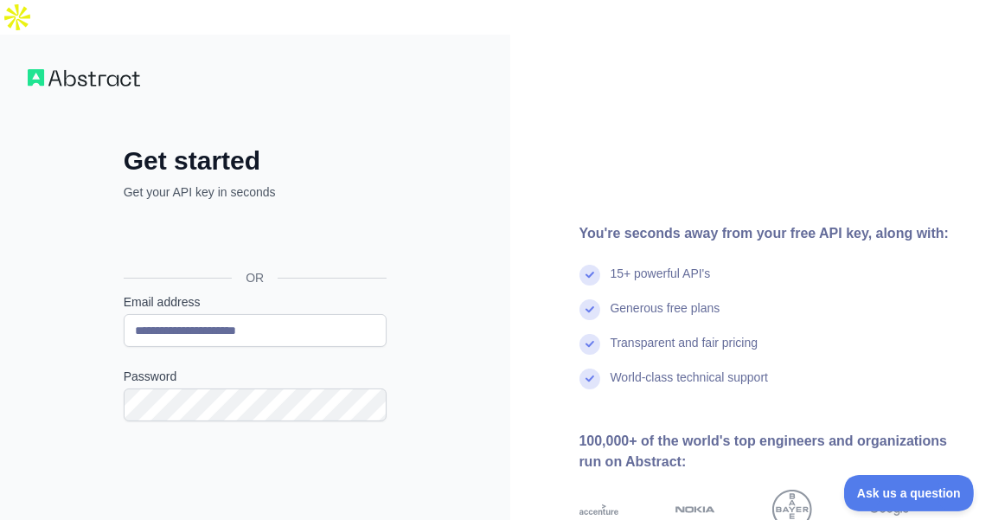  What do you see at coordinates (255, 376) in the screenshot?
I see `label: Password` at bounding box center [255, 376].